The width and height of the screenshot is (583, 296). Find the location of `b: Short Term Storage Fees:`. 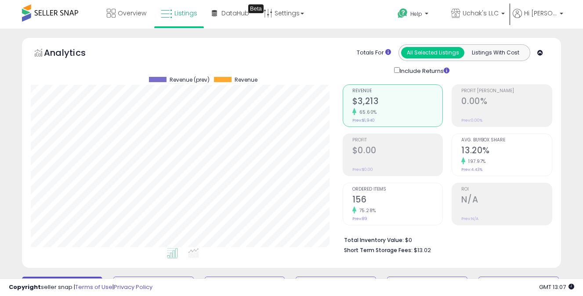

b: Short Term Storage Fees: is located at coordinates (378, 250).